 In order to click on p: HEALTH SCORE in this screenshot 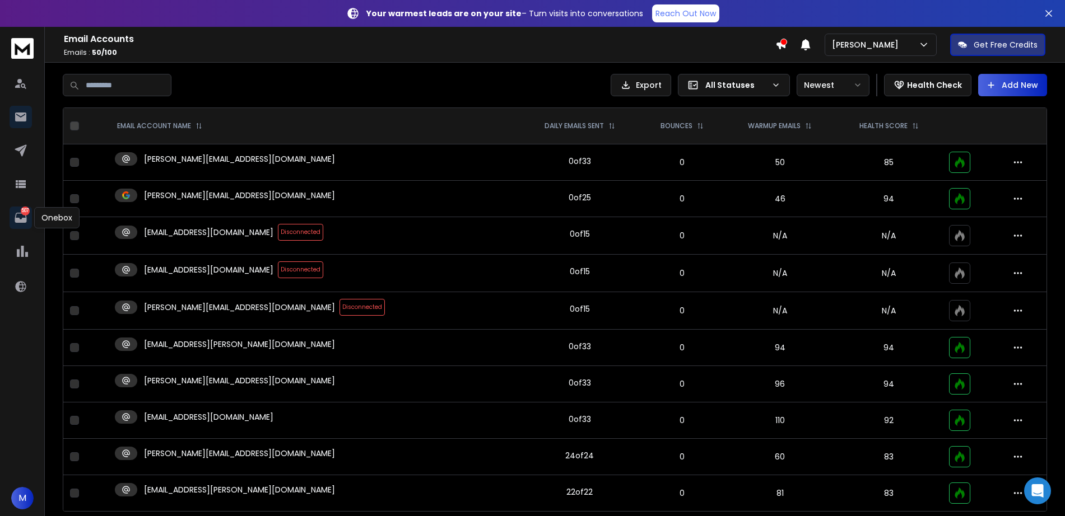, I will do `click(883, 126)`.